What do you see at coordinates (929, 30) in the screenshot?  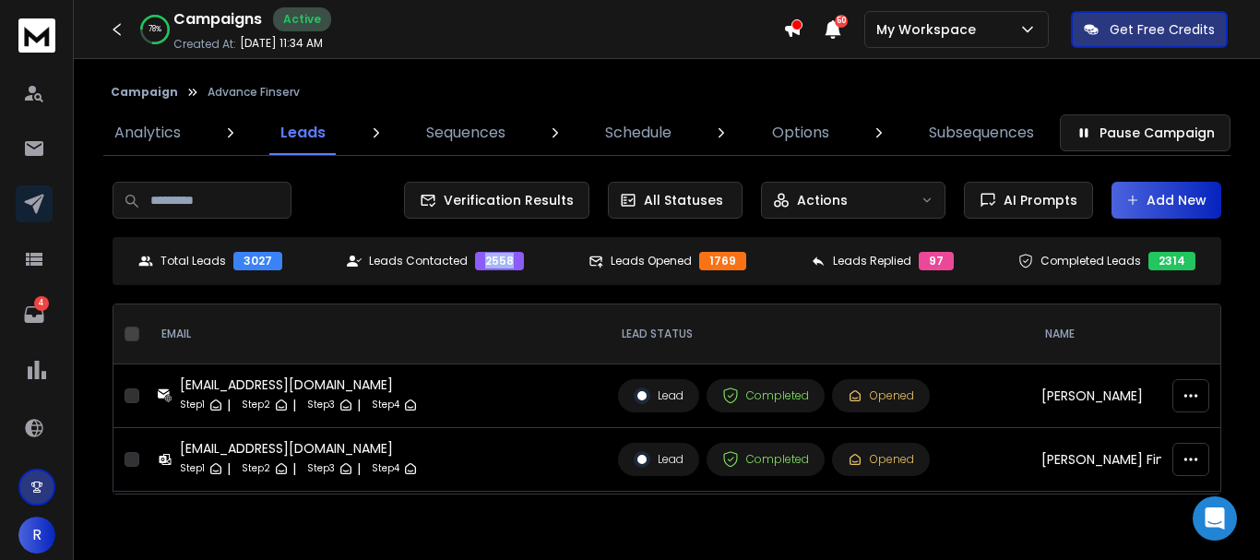 I see `p: My Workspace` at bounding box center [929, 30].